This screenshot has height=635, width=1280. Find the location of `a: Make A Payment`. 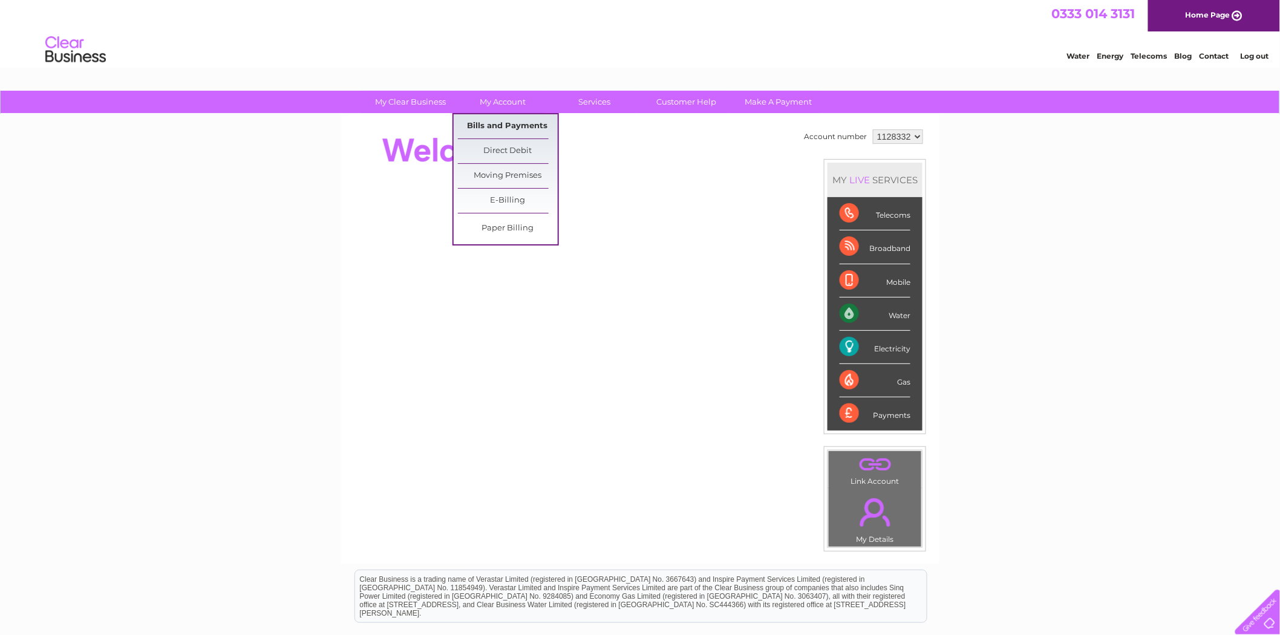

a: Make A Payment is located at coordinates (779, 102).